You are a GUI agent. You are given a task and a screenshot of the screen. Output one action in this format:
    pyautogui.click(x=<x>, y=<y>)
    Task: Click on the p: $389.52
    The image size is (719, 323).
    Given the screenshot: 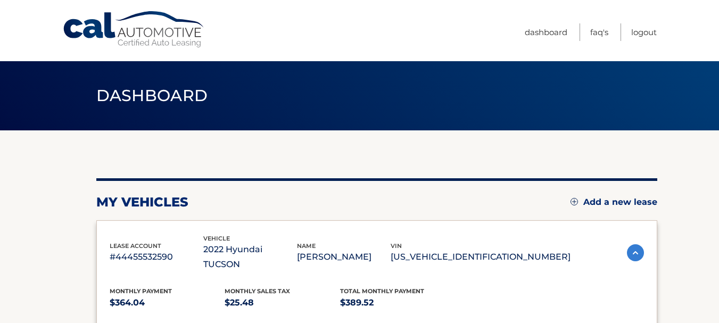 What is the action you would take?
    pyautogui.click(x=397, y=303)
    